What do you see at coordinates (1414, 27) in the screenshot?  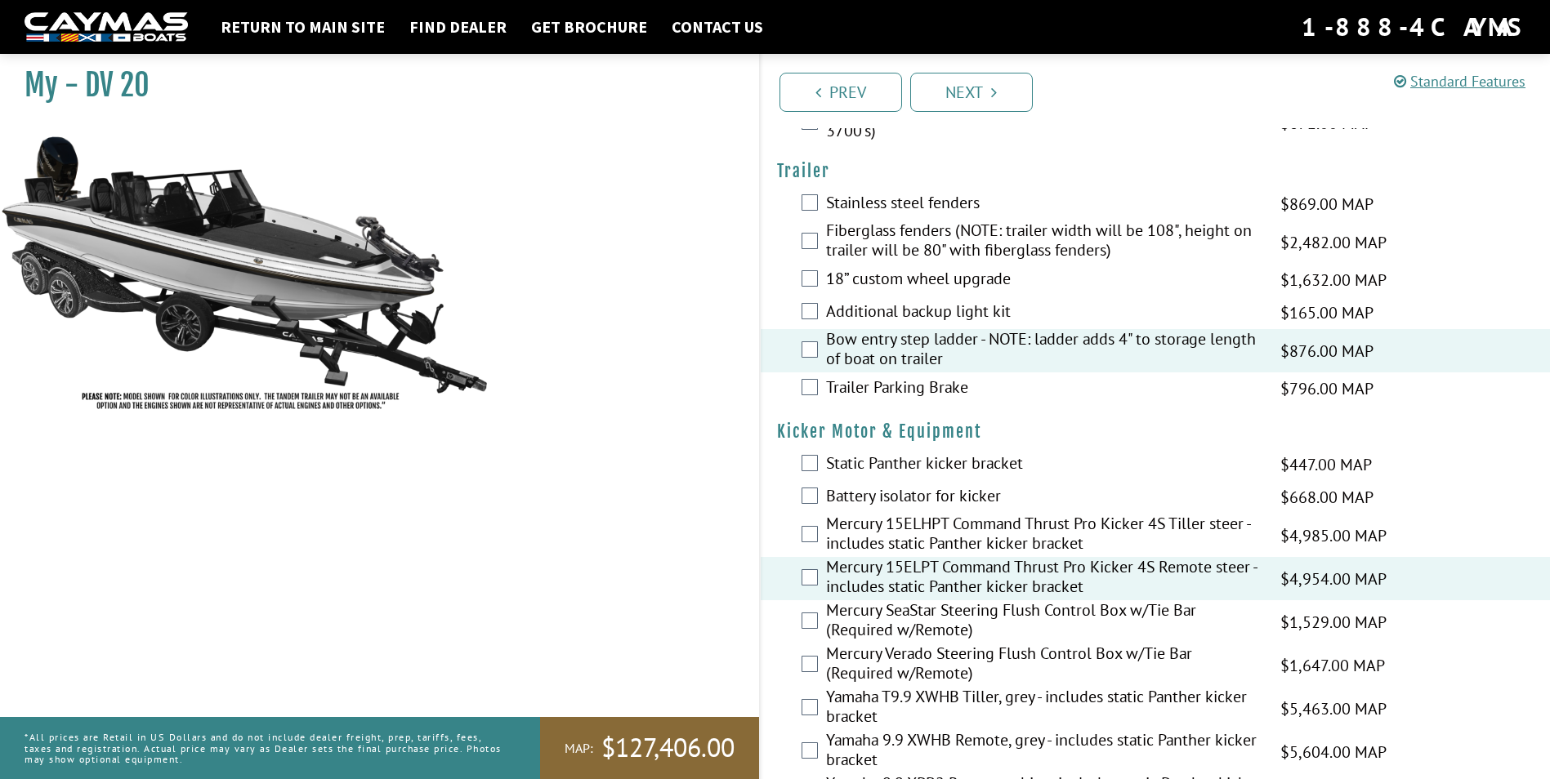 I see `div: 1-888-4CAYMAS` at bounding box center [1414, 27].